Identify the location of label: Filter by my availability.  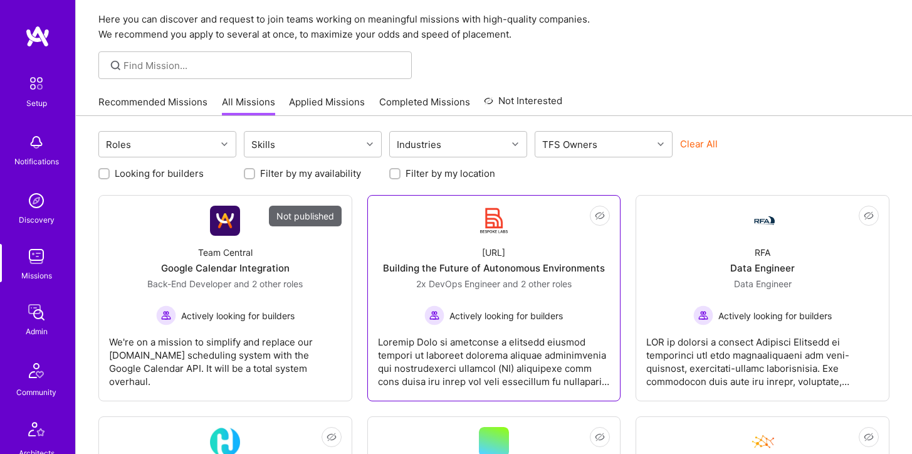
(310, 173).